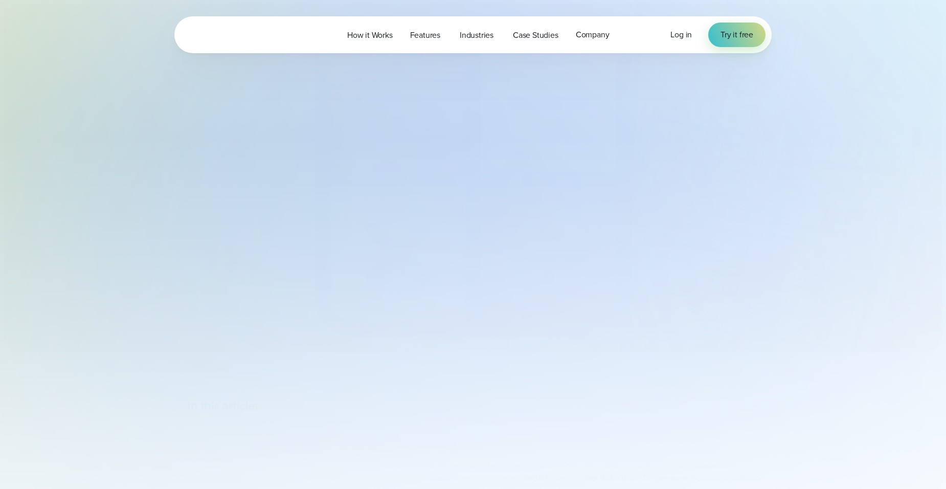 Image resolution: width=946 pixels, height=489 pixels. Describe the element at coordinates (535, 35) in the screenshot. I see `a: Case Studies` at that location.